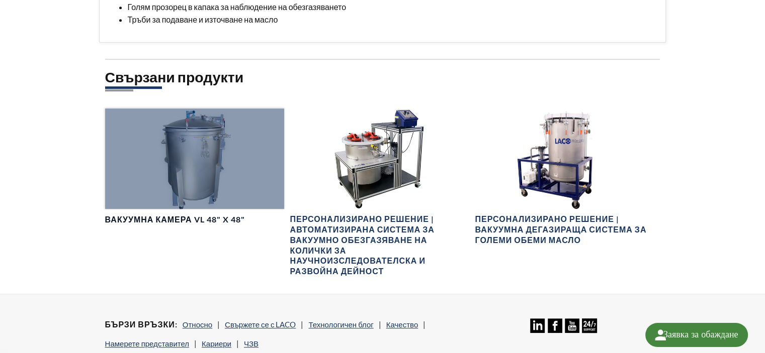 The width and height of the screenshot is (765, 353). What do you see at coordinates (700, 334) in the screenshot?
I see `font: Заявка за обаждане` at bounding box center [700, 334].